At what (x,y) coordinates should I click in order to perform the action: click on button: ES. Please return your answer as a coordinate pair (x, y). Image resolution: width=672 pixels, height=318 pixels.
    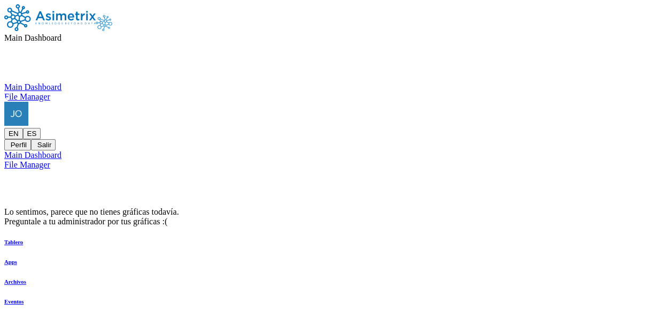
    Looking at the image, I should click on (32, 133).